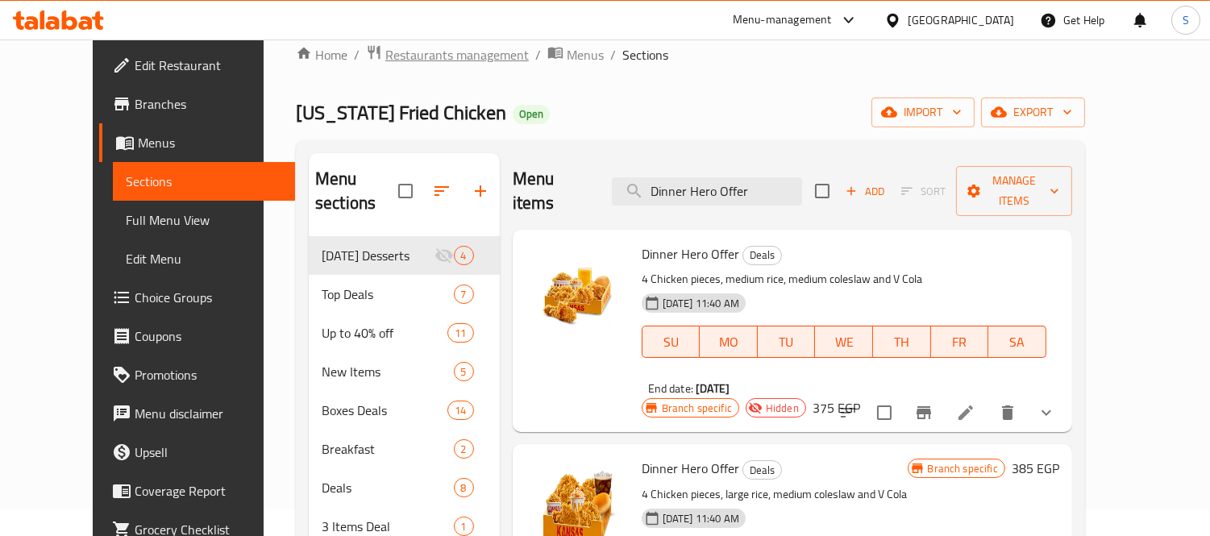 The width and height of the screenshot is (1210, 536). What do you see at coordinates (966, 413) in the screenshot?
I see `a: Edit menu item` at bounding box center [966, 413].